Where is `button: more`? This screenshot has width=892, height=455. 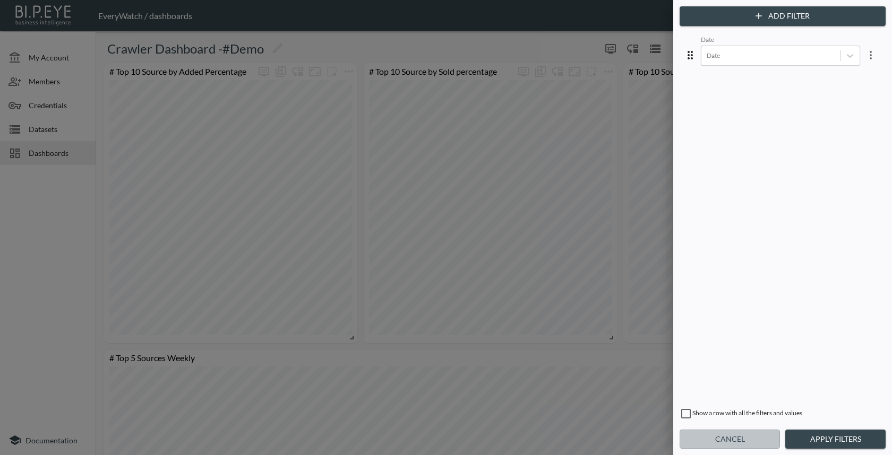
button: more is located at coordinates (871, 55).